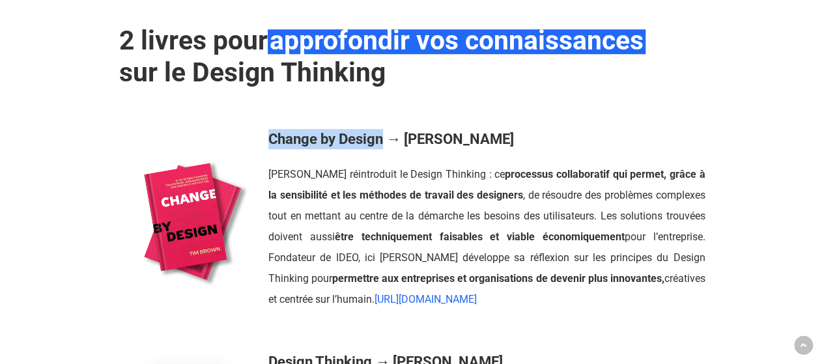 The width and height of the screenshot is (824, 364). Describe the element at coordinates (497, 278) in the screenshot. I see `strong: permettre aux entreprises et organisations de devenir plus innovantes,` at that location.